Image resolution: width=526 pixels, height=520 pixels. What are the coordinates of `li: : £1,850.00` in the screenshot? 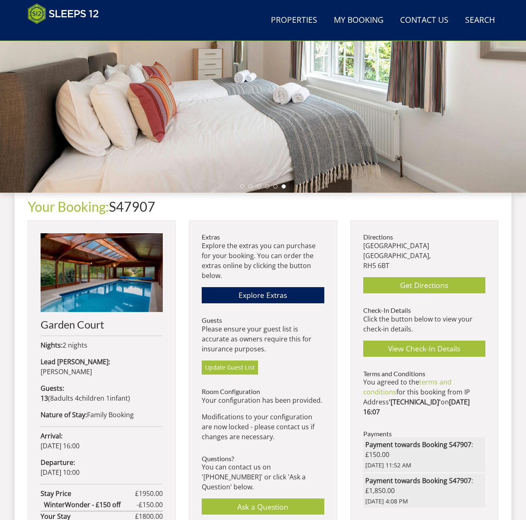 It's located at (424, 490).